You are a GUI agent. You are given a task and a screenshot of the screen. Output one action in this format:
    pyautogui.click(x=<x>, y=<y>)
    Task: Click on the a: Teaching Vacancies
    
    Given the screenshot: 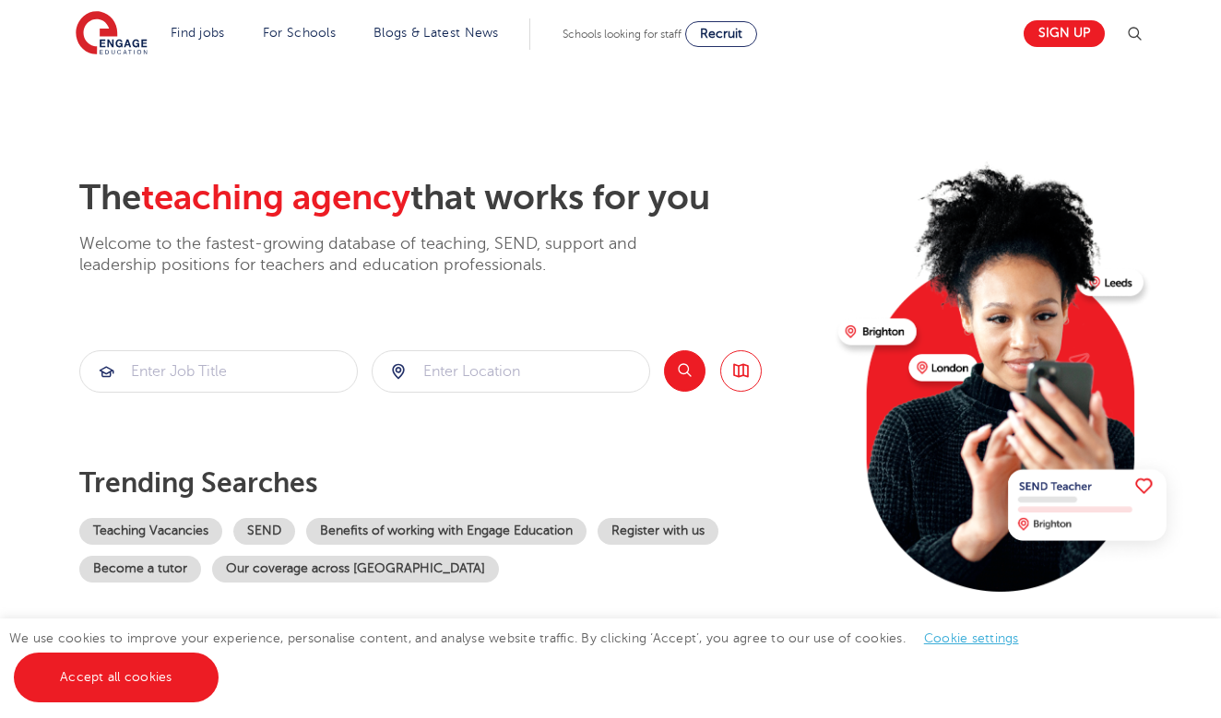 What is the action you would take?
    pyautogui.click(x=150, y=531)
    